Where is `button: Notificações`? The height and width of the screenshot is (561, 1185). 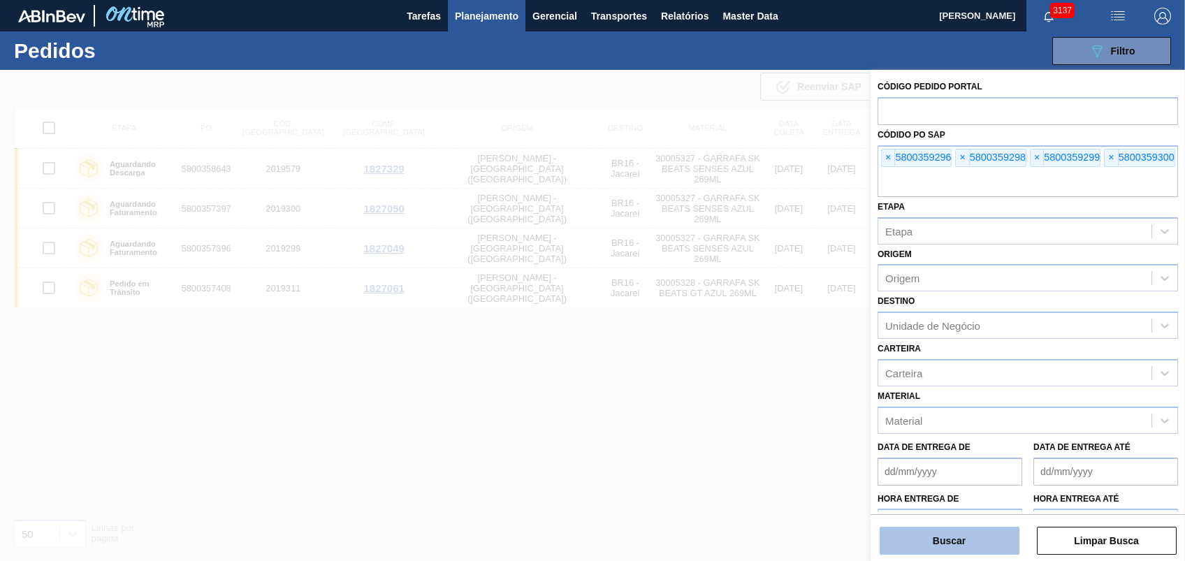 button: Notificações is located at coordinates (1049, 16).